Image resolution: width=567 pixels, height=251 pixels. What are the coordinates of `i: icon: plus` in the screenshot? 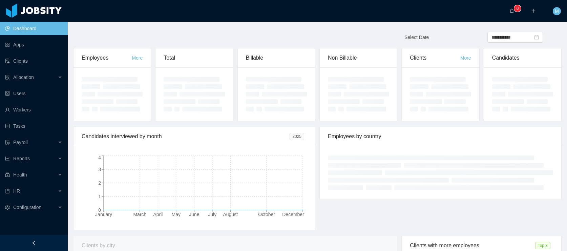 It's located at (534, 11).